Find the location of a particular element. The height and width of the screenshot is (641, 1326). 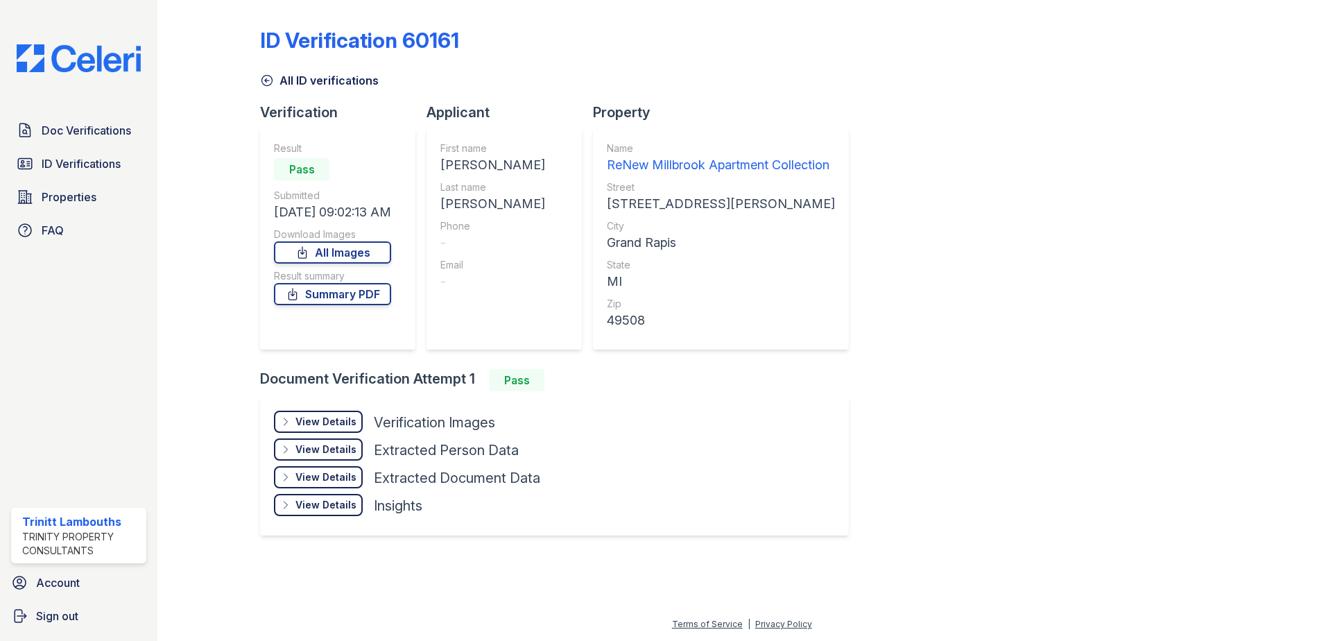

div: Applicant is located at coordinates (510, 112).